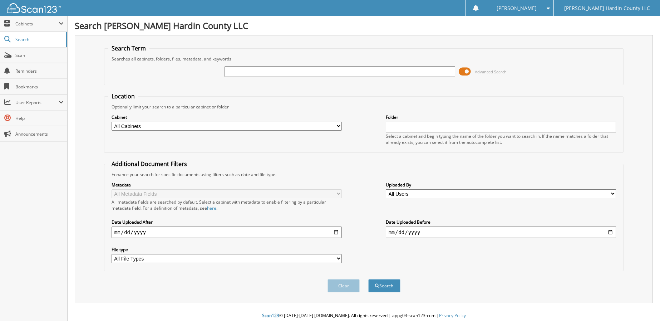 The height and width of the screenshot is (321, 660). Describe the element at coordinates (501, 222) in the screenshot. I see `label: Date Uploaded Before` at that location.